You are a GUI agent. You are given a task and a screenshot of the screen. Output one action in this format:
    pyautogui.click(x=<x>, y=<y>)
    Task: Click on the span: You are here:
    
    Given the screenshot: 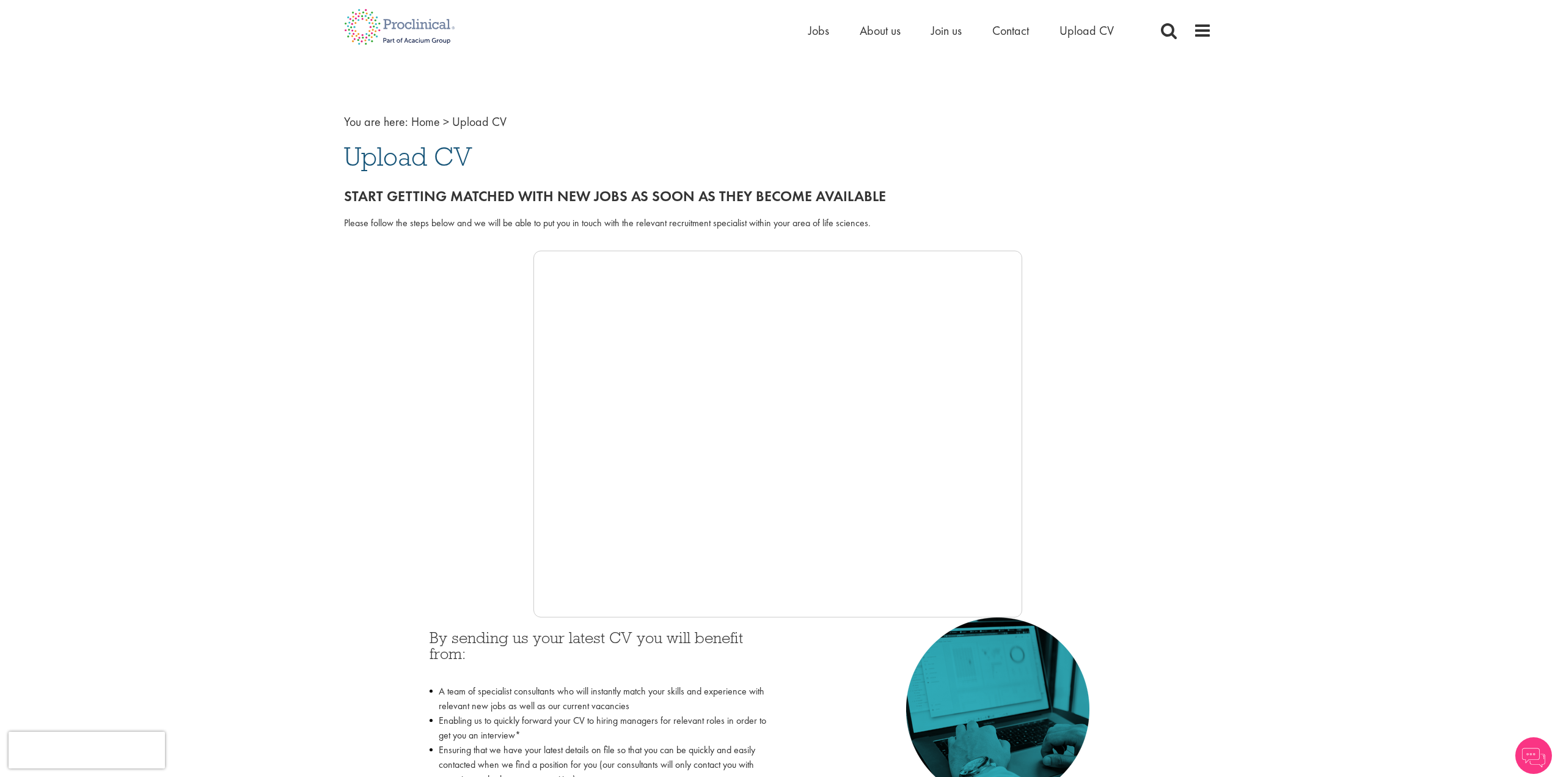 What is the action you would take?
    pyautogui.click(x=376, y=122)
    